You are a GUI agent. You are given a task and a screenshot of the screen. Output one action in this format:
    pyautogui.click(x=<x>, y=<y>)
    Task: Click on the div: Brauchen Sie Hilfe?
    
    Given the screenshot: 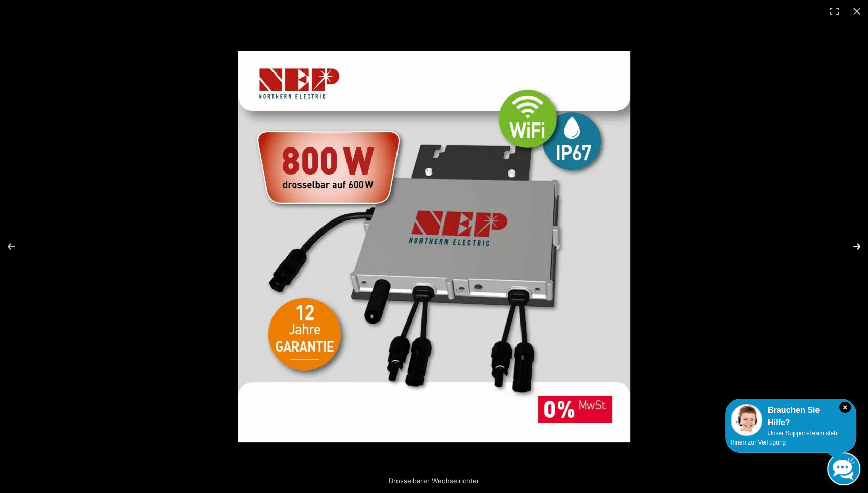 What is the action you would take?
    pyautogui.click(x=790, y=416)
    